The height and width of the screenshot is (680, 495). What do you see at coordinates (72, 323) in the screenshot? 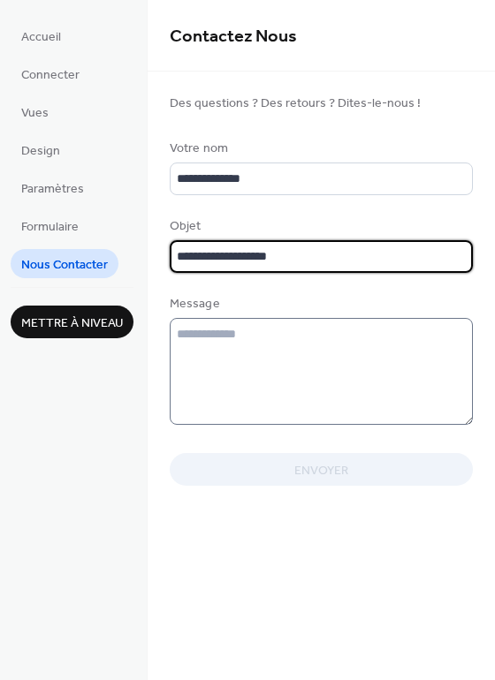
I see `span: Mettre à niveau` at bounding box center [72, 323].